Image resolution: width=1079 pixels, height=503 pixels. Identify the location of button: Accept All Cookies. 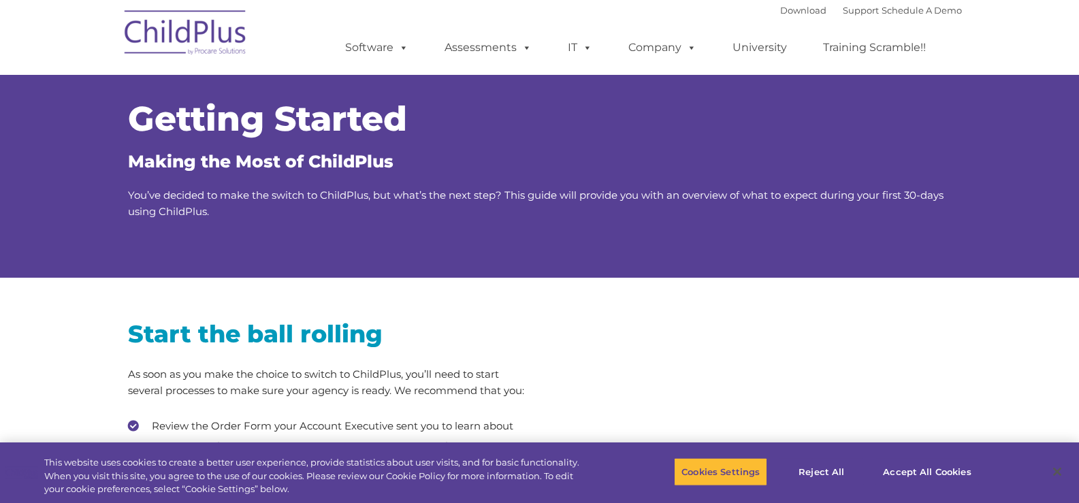
(927, 472).